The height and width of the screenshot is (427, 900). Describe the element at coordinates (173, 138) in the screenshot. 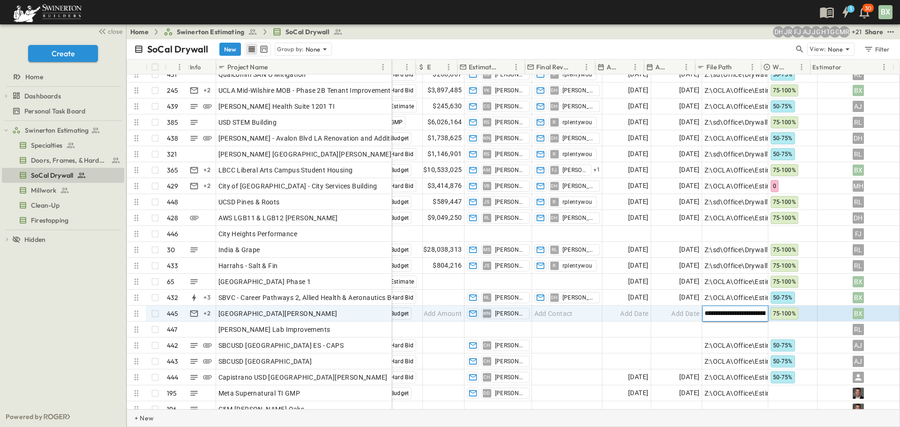

I see `p: 438` at that location.